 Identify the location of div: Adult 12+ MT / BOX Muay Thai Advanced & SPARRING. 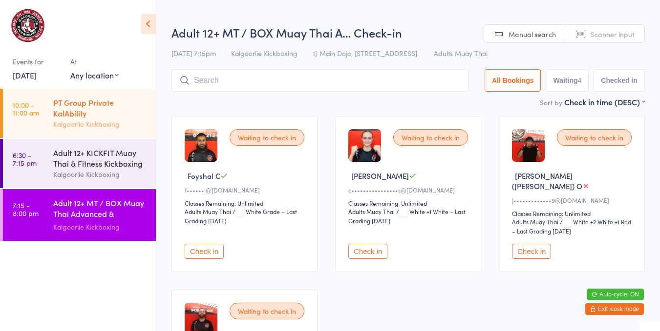
(100, 209).